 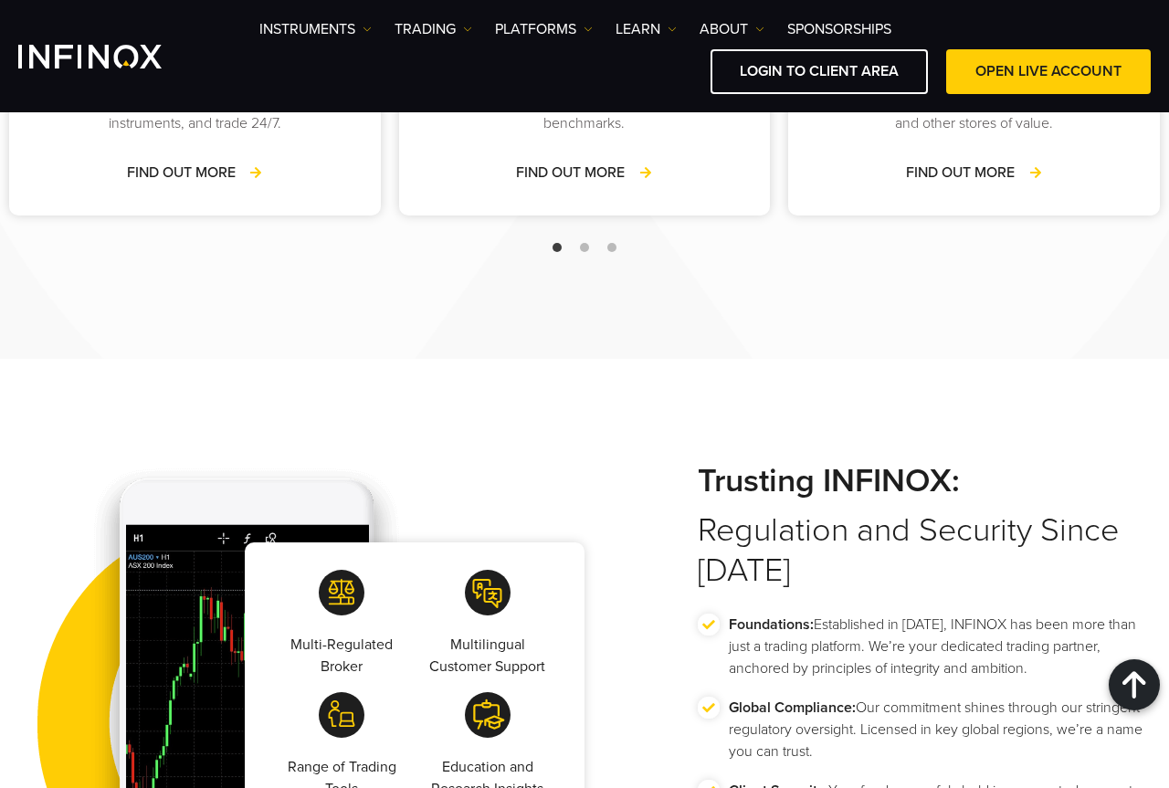 I want to click on span: Go to slide 3, so click(x=612, y=248).